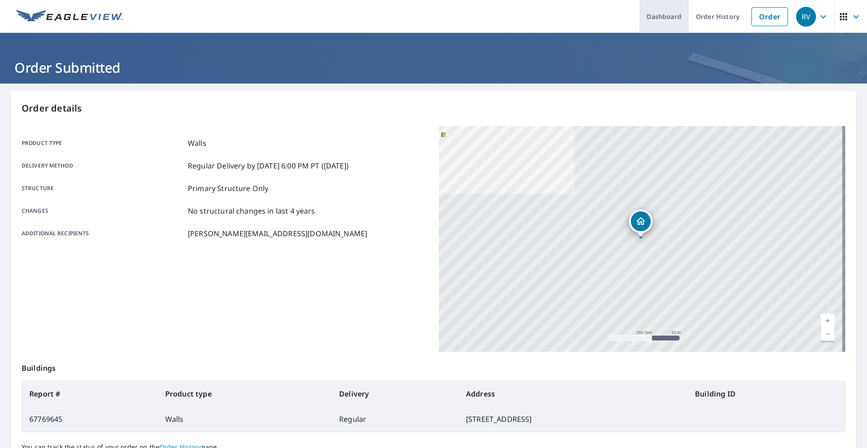 This screenshot has width=867, height=448. What do you see at coordinates (103, 166) in the screenshot?
I see `p: Delivery method` at bounding box center [103, 166].